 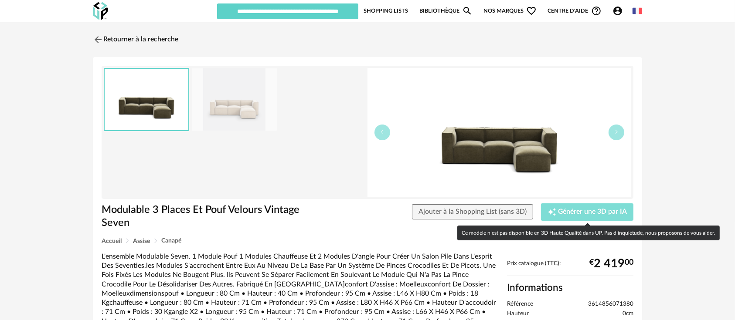 I want to click on h1: Modulable 3 Places Et Pouf Velours Vintage Seven, so click(x=210, y=217).